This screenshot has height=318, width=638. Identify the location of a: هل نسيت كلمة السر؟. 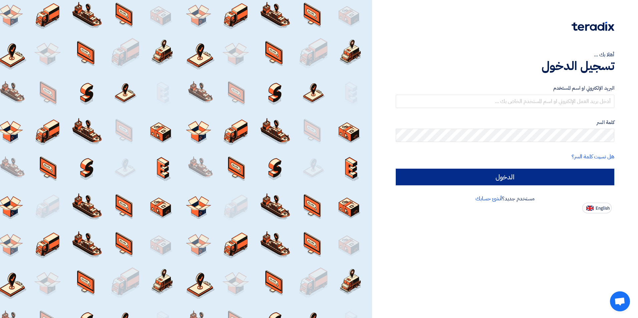
(593, 157).